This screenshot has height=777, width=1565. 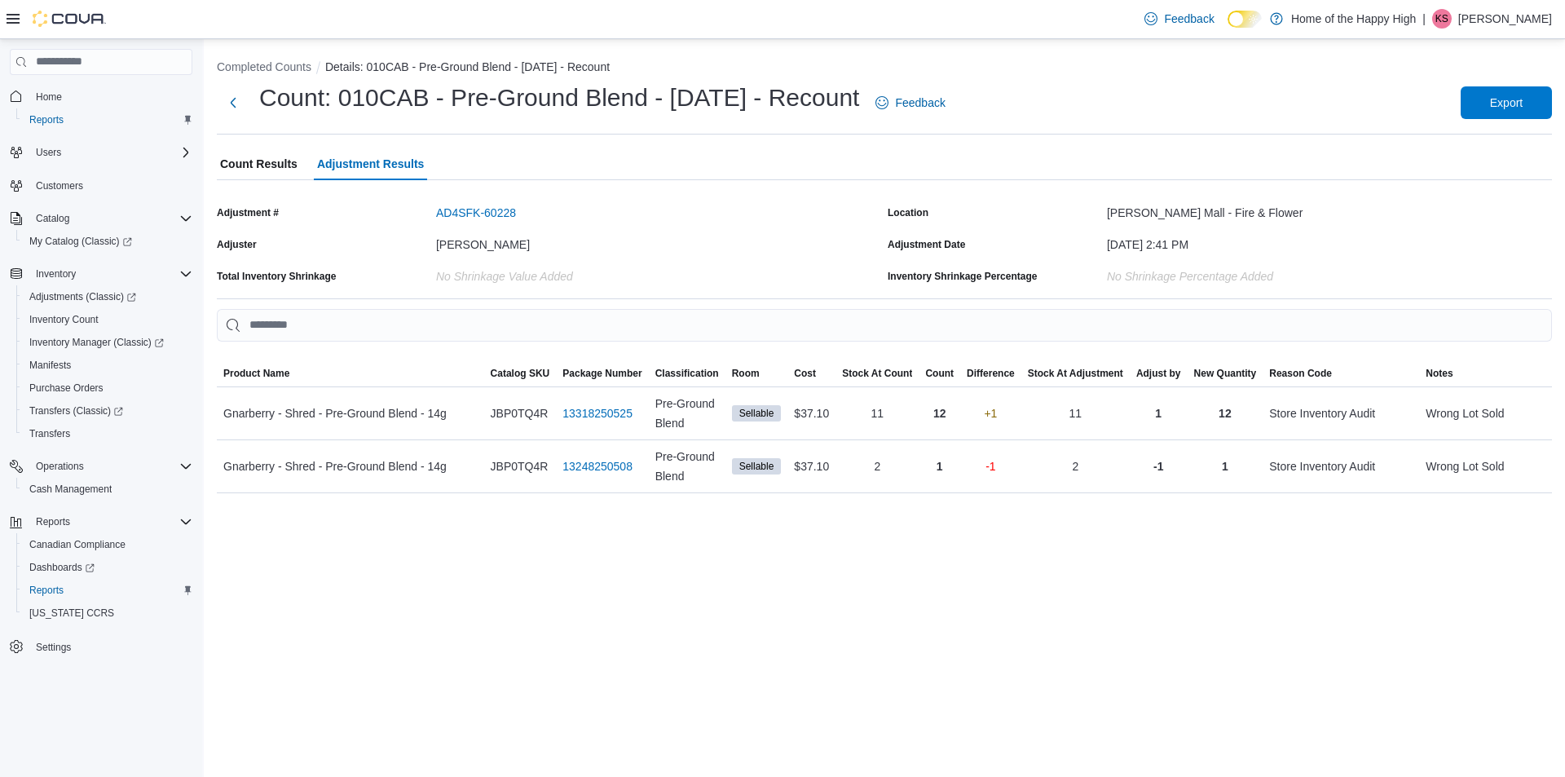 I want to click on span: Transfers, so click(x=50, y=434).